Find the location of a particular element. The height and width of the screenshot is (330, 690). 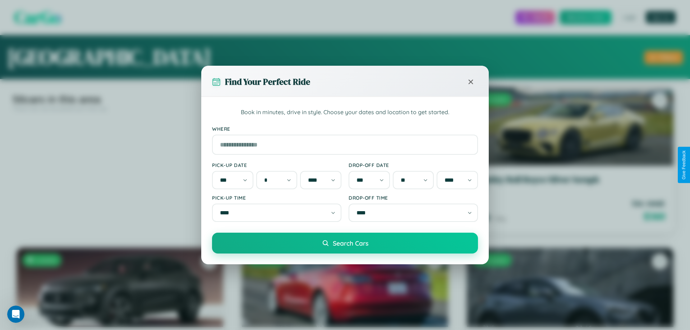

label: Pick-up Time is located at coordinates (277, 198).